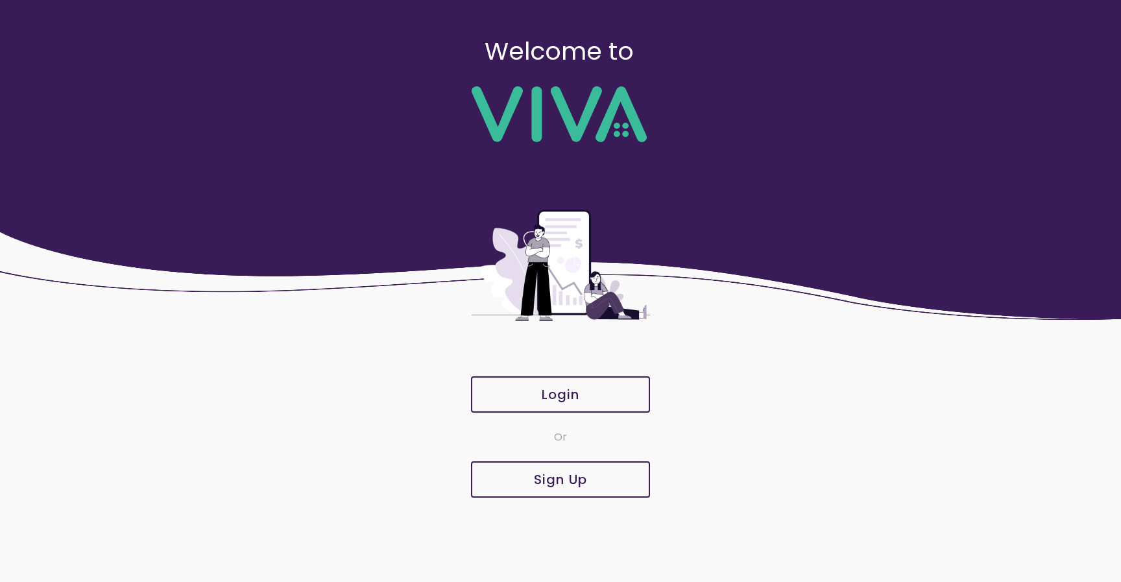 This screenshot has height=582, width=1121. I want to click on ion-text: Or, so click(560, 437).